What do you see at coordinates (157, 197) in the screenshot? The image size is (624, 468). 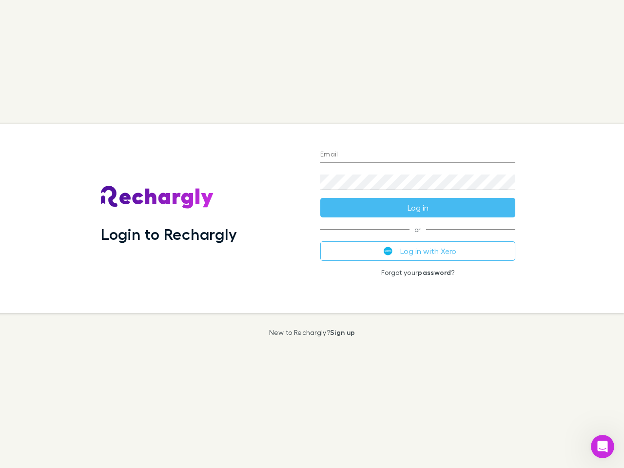 I see `img: Rechargly's Logo` at bounding box center [157, 197].